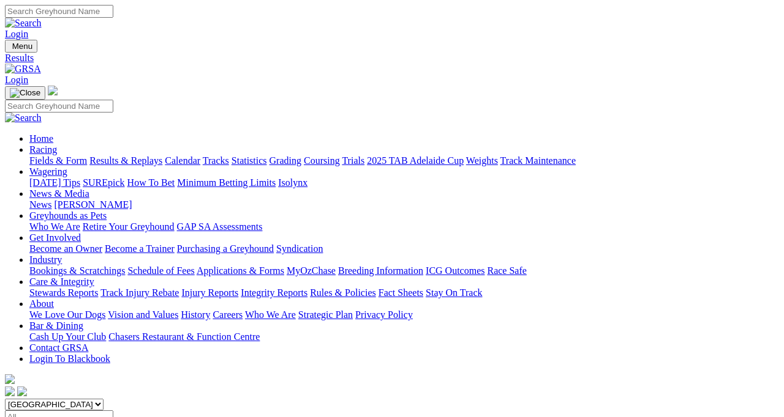 The image size is (784, 417). What do you see at coordinates (10, 392) in the screenshot?
I see `img: facebook.svg` at bounding box center [10, 392].